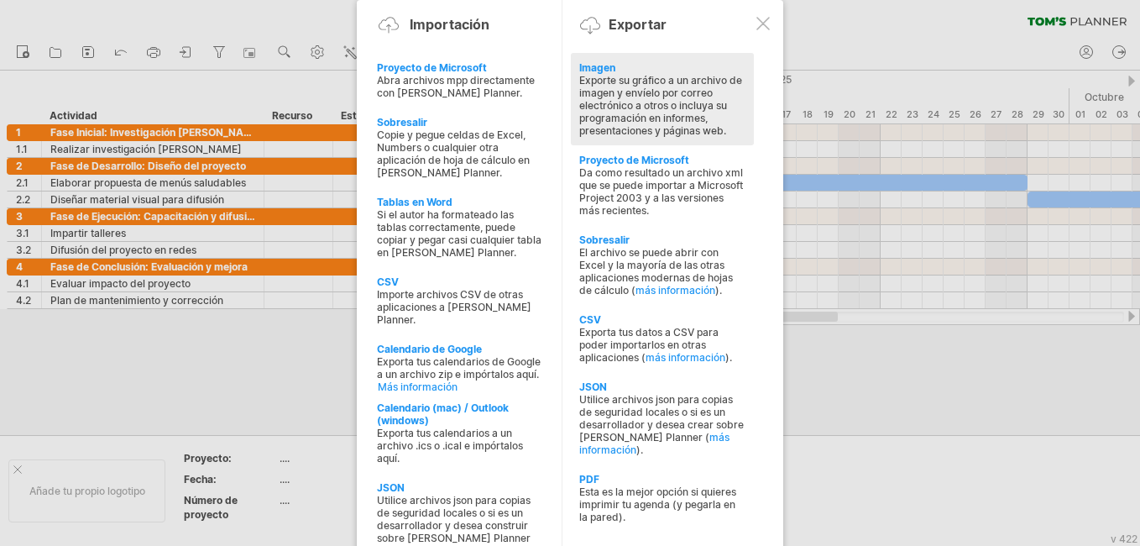  I want to click on div: PDF, so click(663, 479).